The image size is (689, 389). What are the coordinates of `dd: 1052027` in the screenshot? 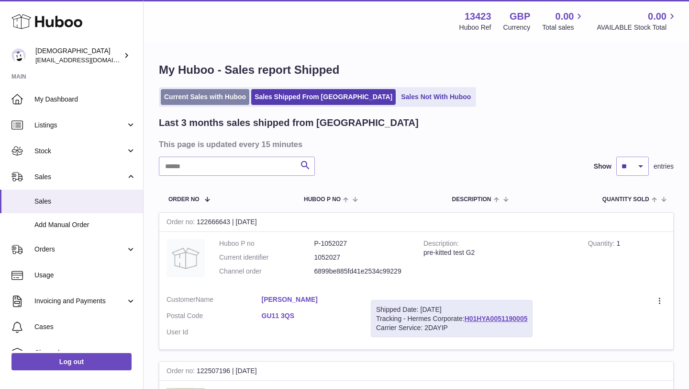 It's located at (362, 257).